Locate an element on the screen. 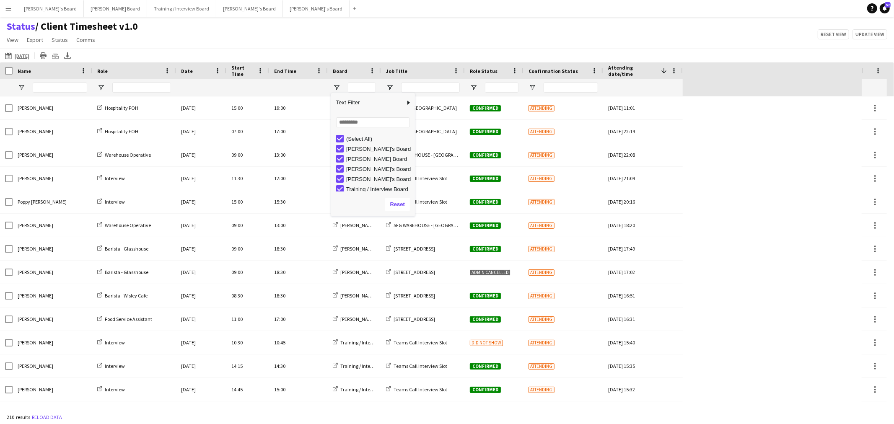 This screenshot has width=894, height=424. div: 19:00 is located at coordinates (298, 108).